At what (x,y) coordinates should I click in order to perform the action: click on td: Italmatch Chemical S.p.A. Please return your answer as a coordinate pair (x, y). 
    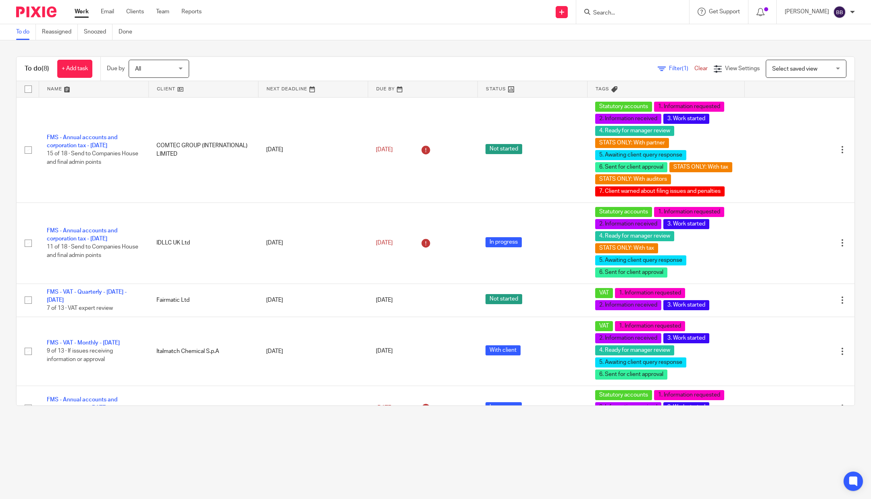
    Looking at the image, I should click on (203, 351).